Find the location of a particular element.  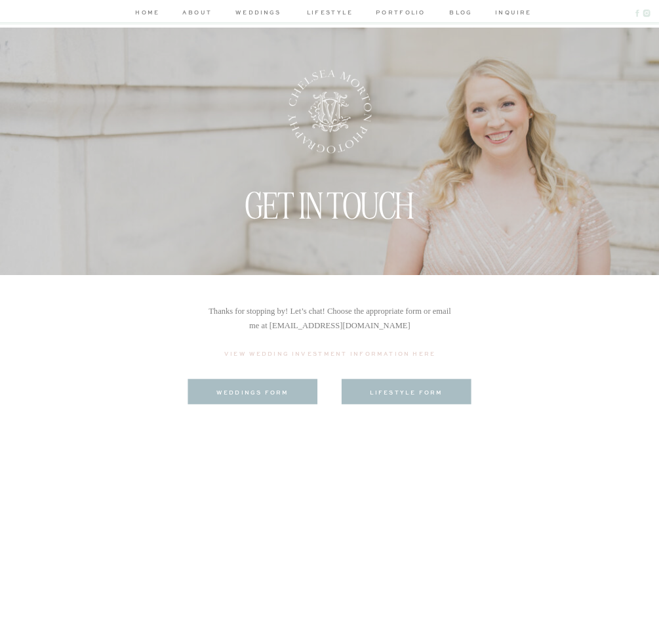

a: View Wedding Investment Information Here is located at coordinates (330, 355).